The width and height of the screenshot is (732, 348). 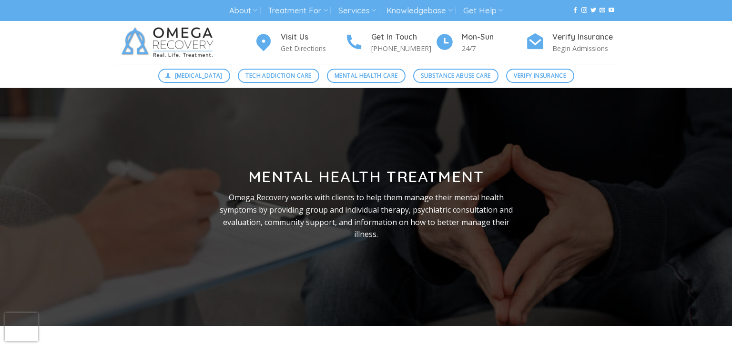 I want to click on p: Omega Recovery works with clients to help them manage their mental health symptoms by providing g..., so click(x=366, y=216).